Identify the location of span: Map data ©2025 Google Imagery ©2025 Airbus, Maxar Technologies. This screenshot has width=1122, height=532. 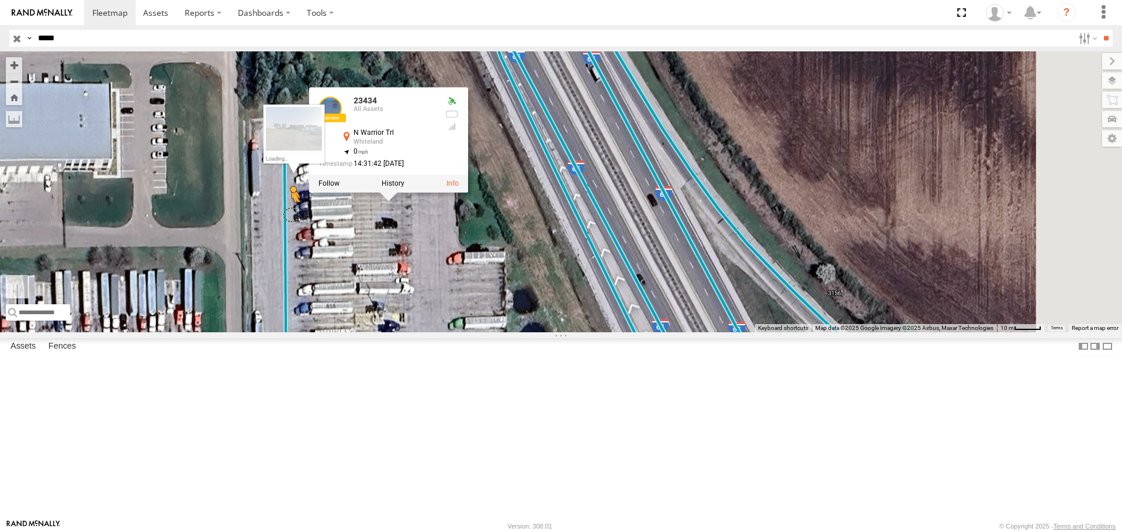
(904, 328).